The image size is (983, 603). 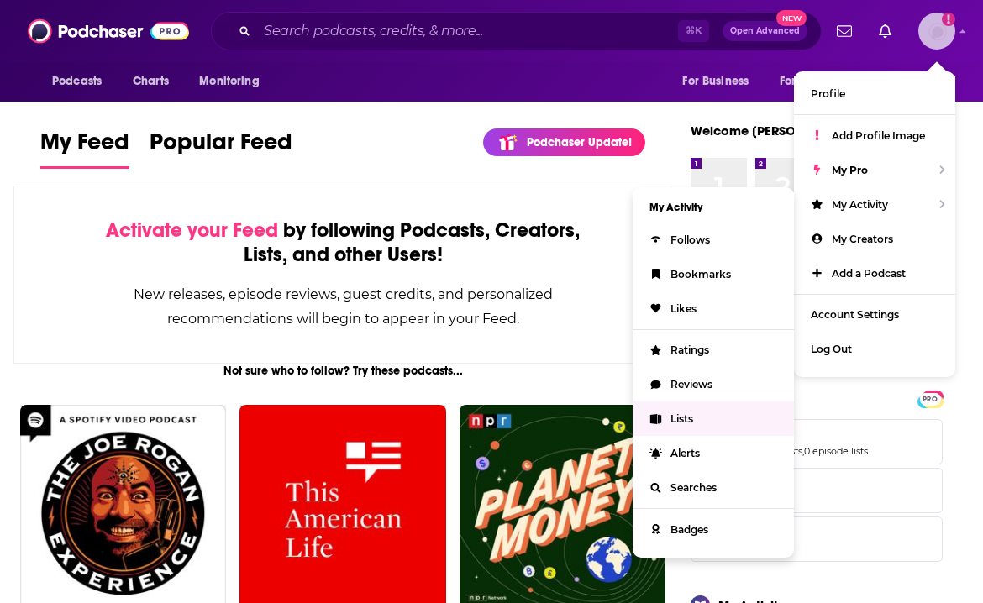 I want to click on a: Add Profile Image, so click(x=875, y=135).